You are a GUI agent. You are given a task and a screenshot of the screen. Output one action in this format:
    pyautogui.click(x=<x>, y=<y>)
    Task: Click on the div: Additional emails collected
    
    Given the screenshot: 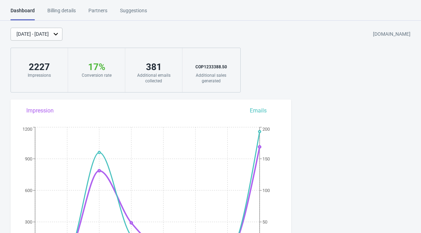 What is the action you would take?
    pyautogui.click(x=154, y=78)
    